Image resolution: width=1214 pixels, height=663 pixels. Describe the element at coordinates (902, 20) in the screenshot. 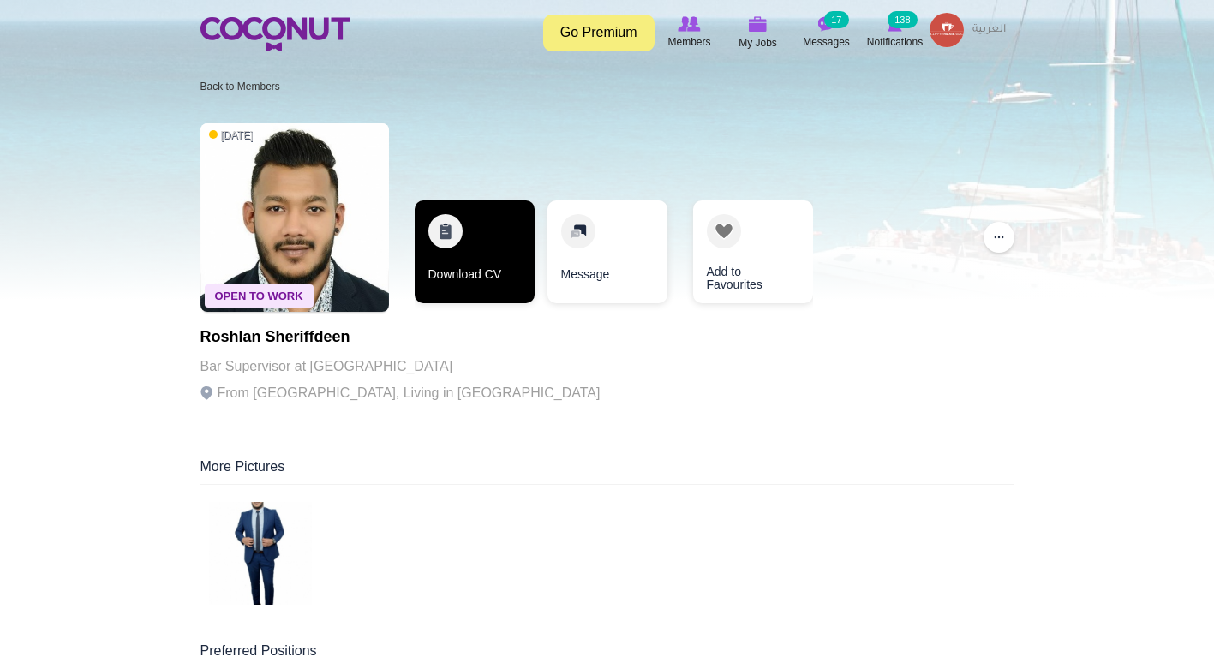

I see `small: 138` at that location.